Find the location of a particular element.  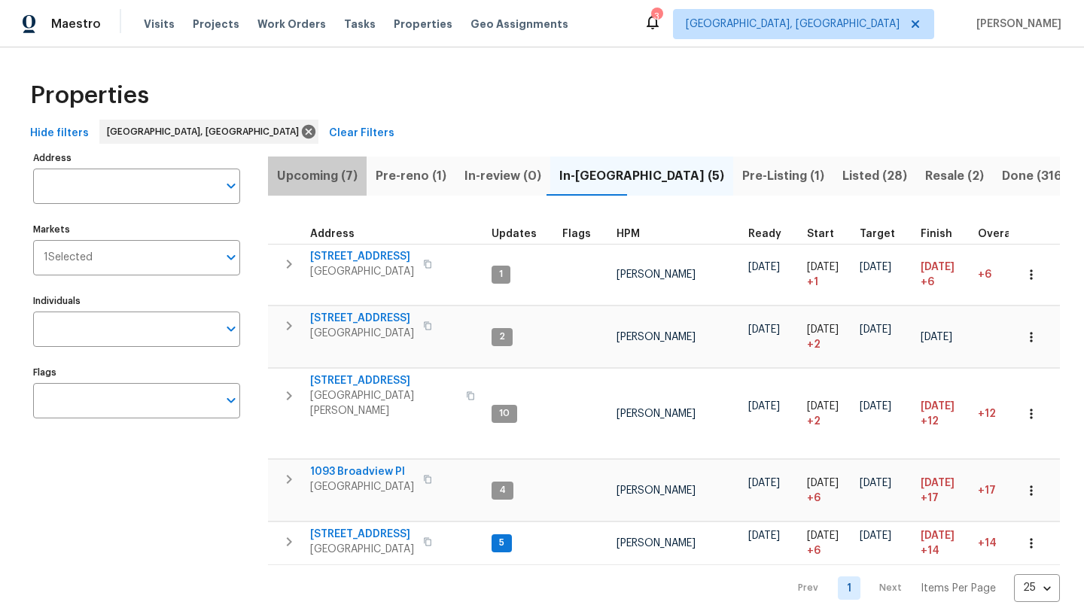

label: Flags is located at coordinates (136, 373).